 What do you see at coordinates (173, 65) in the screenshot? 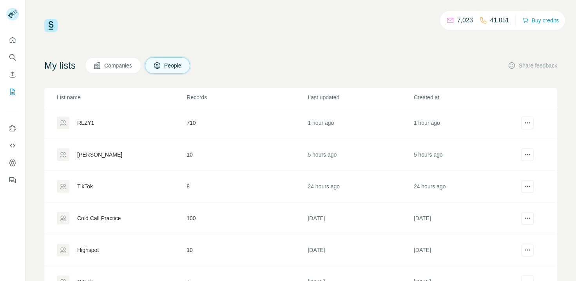
I see `span: People` at bounding box center [173, 65].